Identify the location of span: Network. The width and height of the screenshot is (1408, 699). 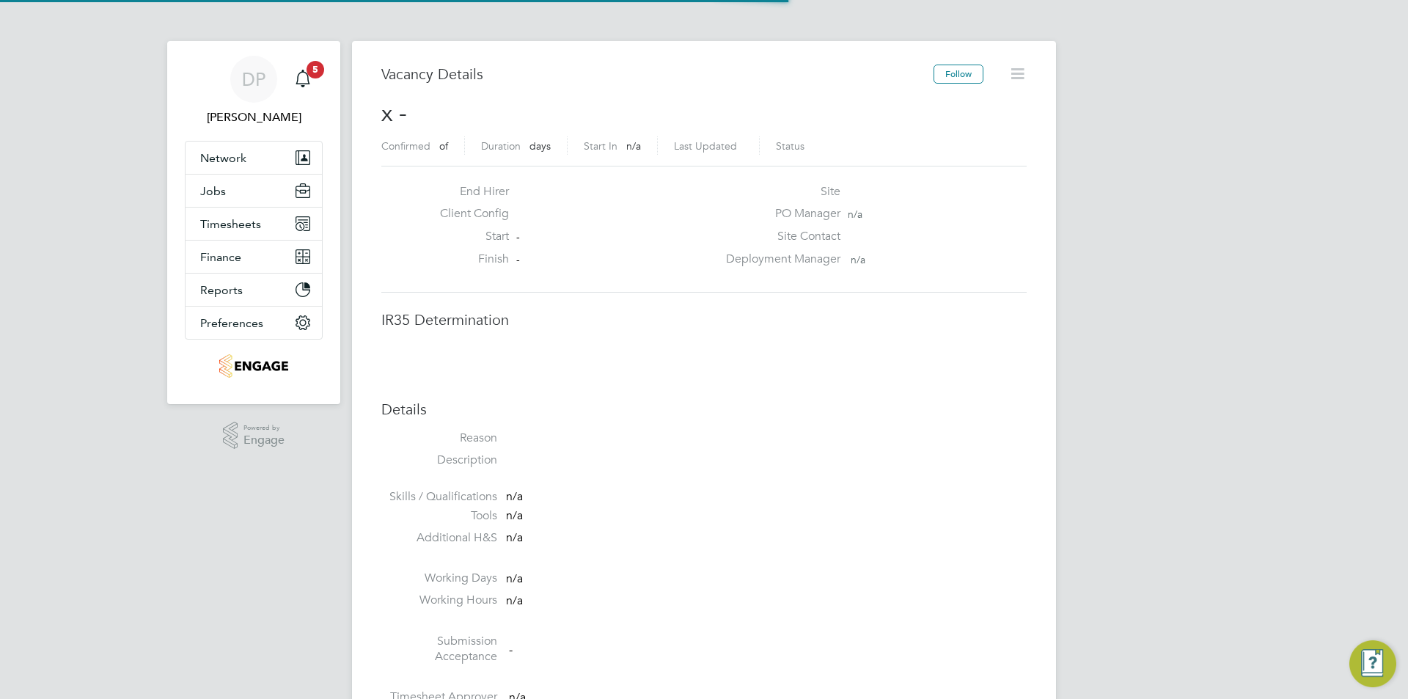
(223, 158).